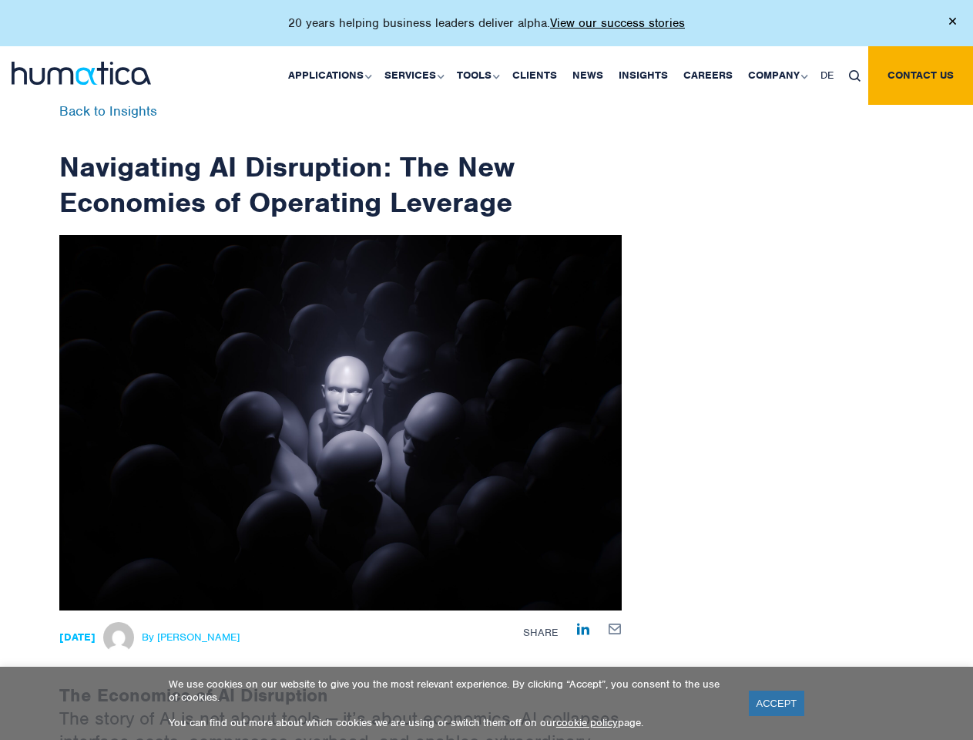 Image resolution: width=973 pixels, height=740 pixels. Describe the element at coordinates (341, 162) in the screenshot. I see `h1: Navigating AI Disruption: The New Economies of Operating Leverage` at that location.